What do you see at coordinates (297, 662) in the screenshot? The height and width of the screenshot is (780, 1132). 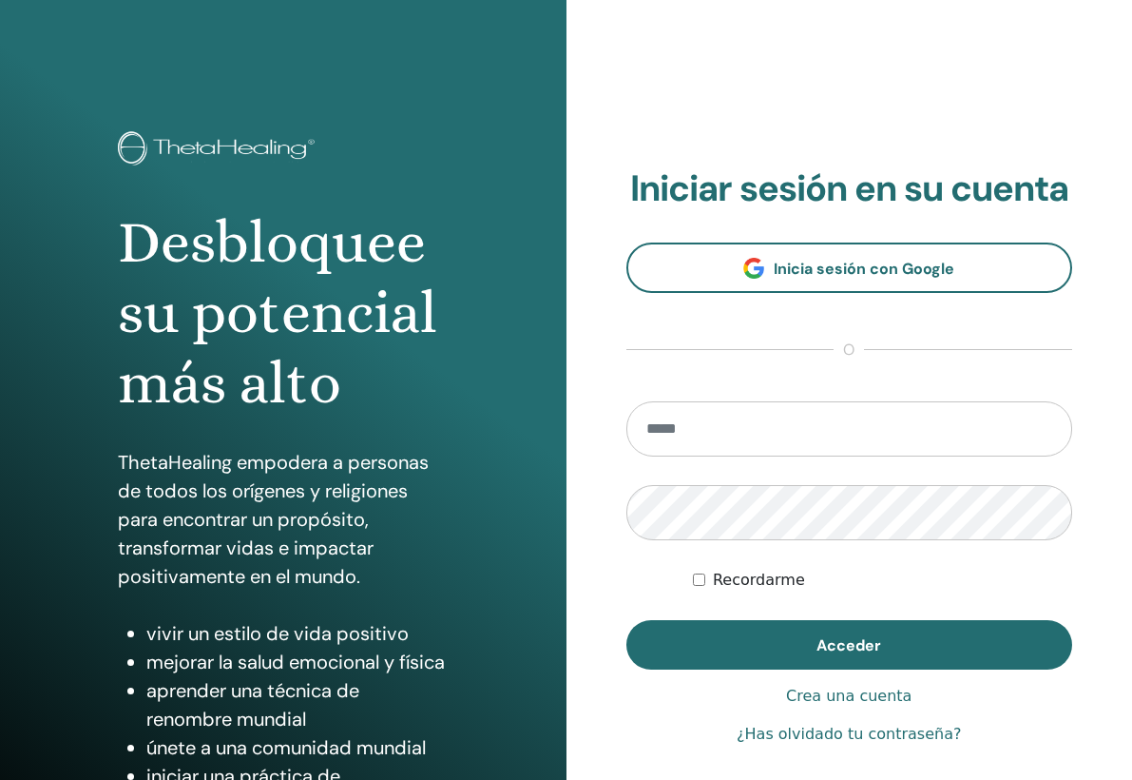 I see `li: mejorar la salud emocional y física` at bounding box center [297, 662].